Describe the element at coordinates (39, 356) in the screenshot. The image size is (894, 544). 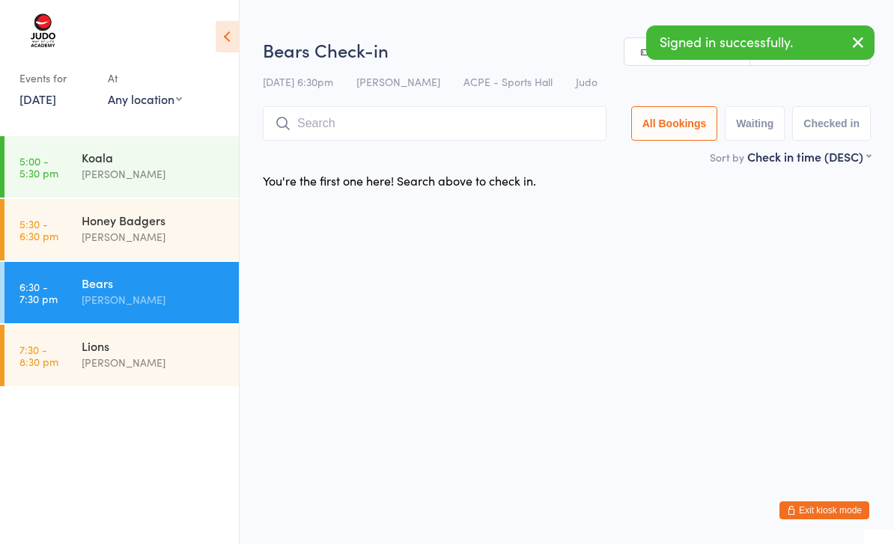
I see `time: 7:30 - 8:30 pm` at that location.